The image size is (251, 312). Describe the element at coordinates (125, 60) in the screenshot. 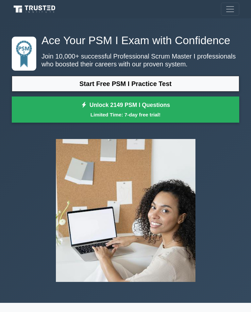

I see `p: Join 10,000+ successful Professional Scrum Master I professionals who boosted their careers with ...` at that location.